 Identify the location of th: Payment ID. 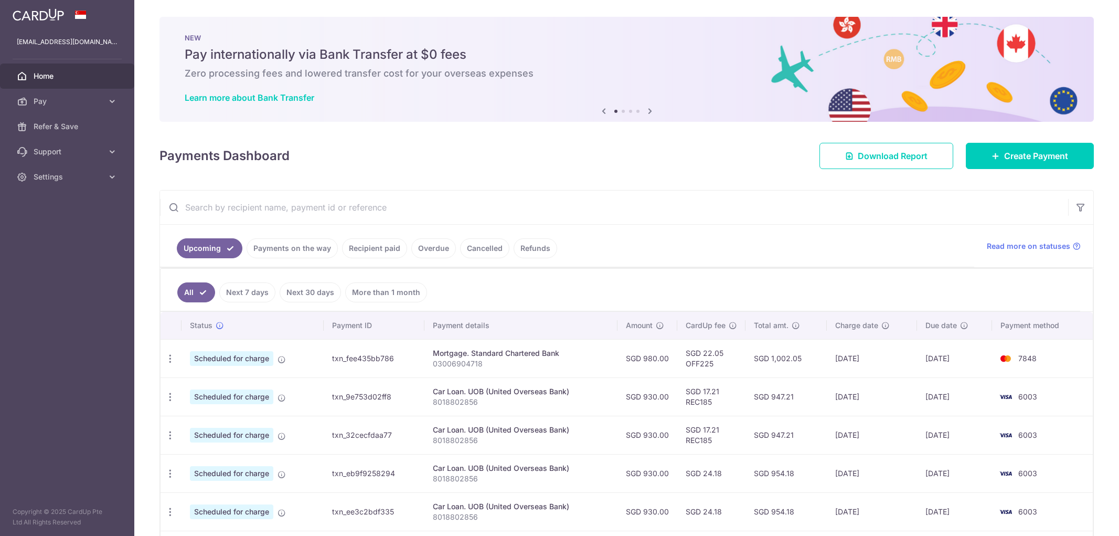
(374, 325).